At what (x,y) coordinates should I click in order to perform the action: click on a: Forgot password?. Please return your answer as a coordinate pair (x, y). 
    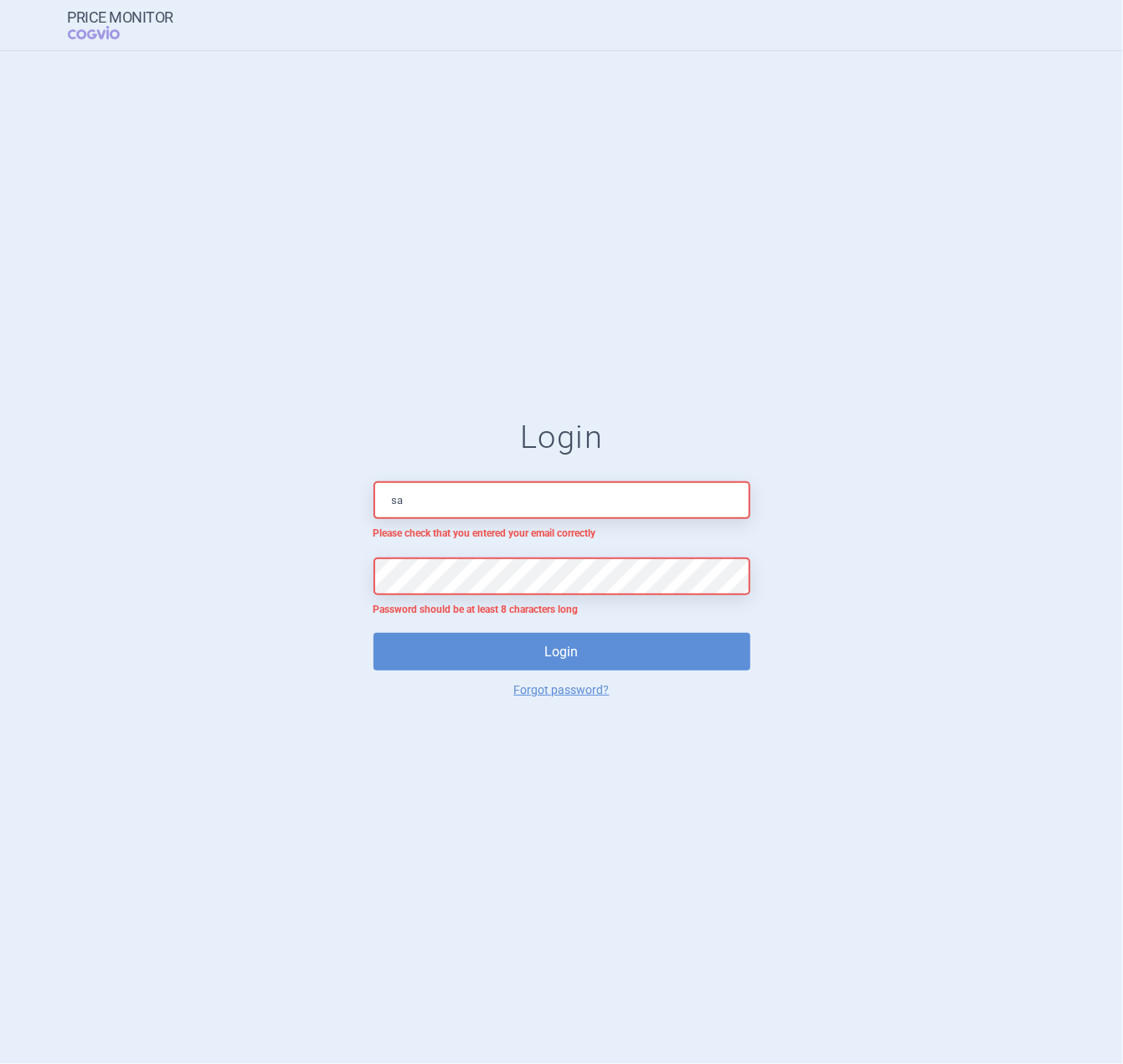
    Looking at the image, I should click on (562, 690).